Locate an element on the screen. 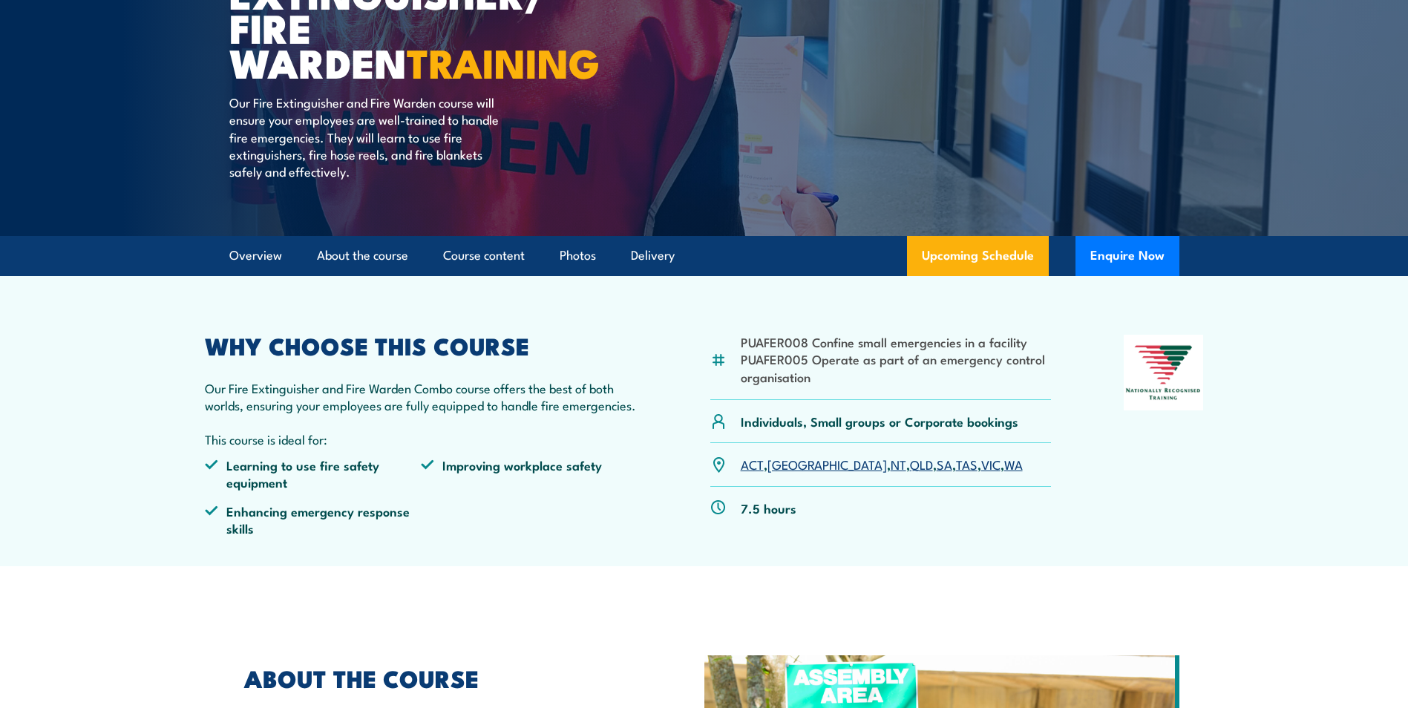 The image size is (1408, 708). li: PUAFER008 Confine small emergencies in a facility is located at coordinates (896, 341).